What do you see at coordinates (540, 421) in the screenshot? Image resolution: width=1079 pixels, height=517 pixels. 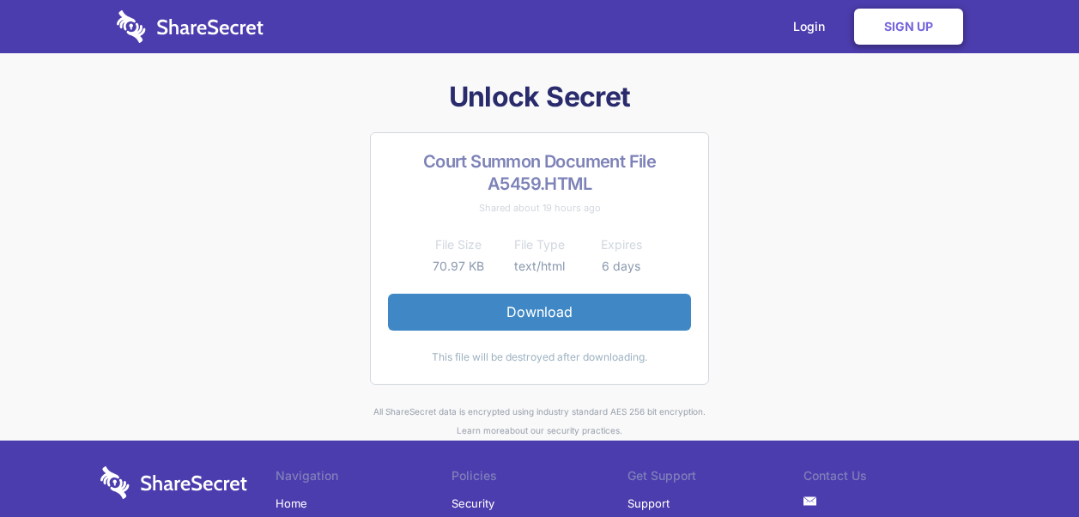 I see `div: All ShareSecret data is encrypted using industry standard AES 256 bit encryption. about our secur...` at bounding box center [540, 421].